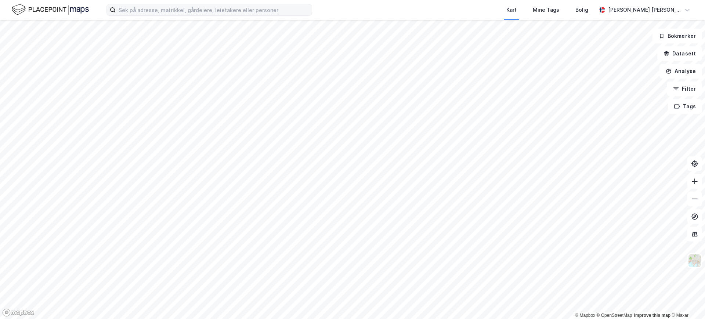 Image resolution: width=705 pixels, height=319 pixels. What do you see at coordinates (652, 315) in the screenshot?
I see `a: Improve this map` at bounding box center [652, 315].